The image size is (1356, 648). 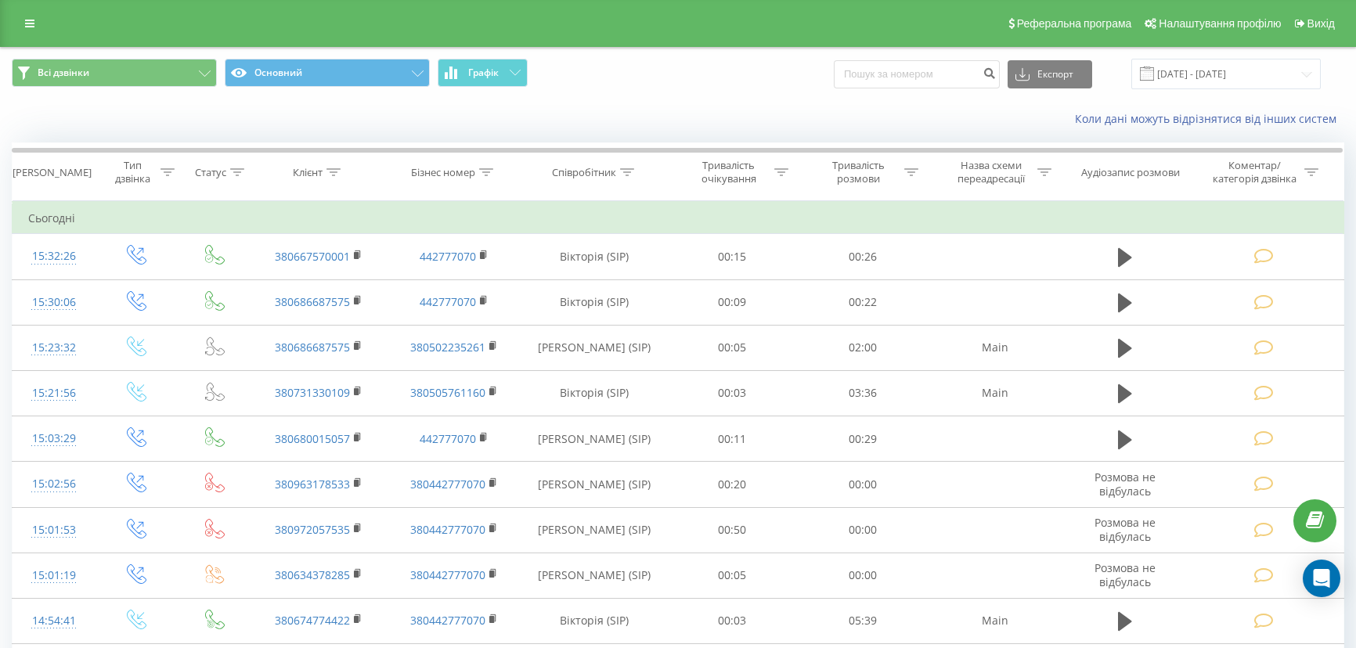 I want to click on span: Реферальна програма, so click(x=1074, y=23).